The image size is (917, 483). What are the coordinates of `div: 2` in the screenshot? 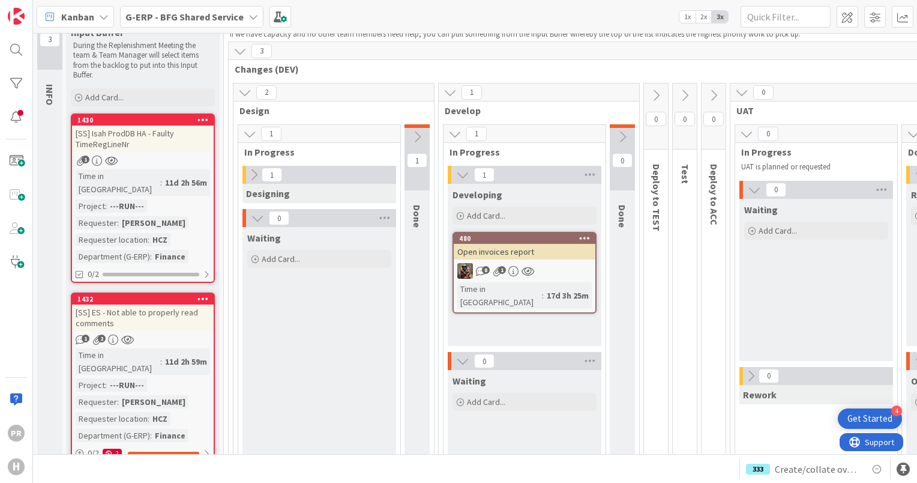 It's located at (112, 453).